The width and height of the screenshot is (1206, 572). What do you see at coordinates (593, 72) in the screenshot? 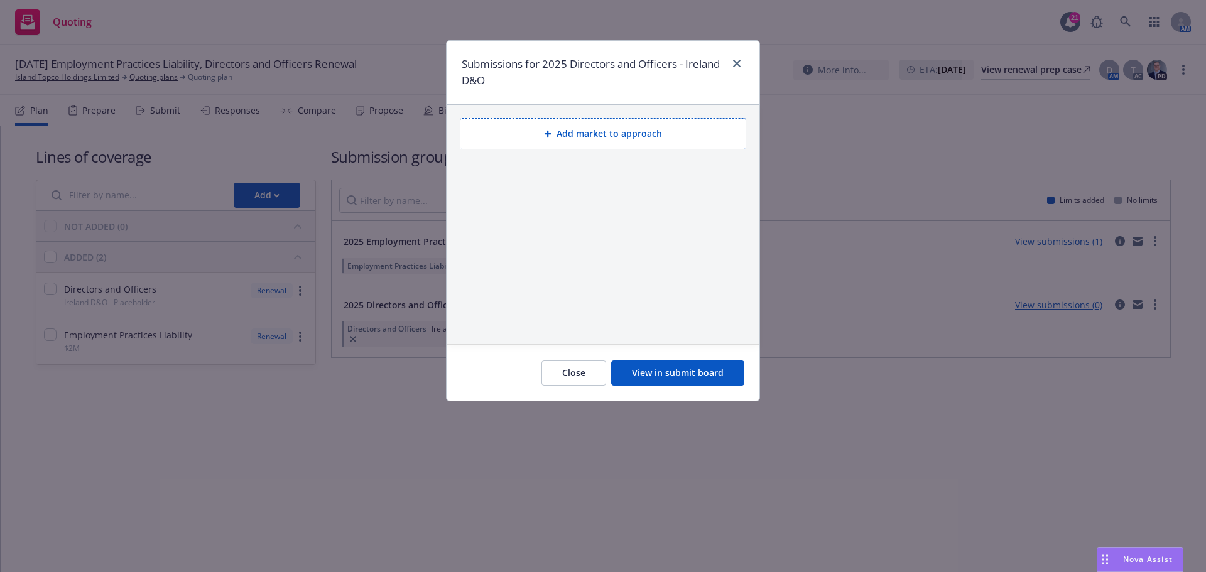
I see `h1: Submissions for 2025 Directors and Officers - Ireland D&O` at bounding box center [593, 72].